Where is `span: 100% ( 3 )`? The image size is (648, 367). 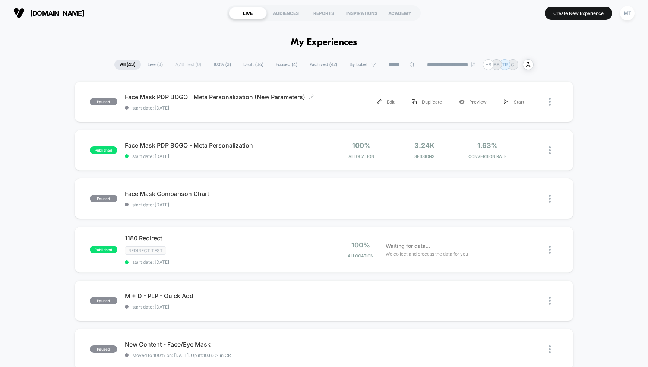
span: 100% ( 3 ) is located at coordinates (222, 64).